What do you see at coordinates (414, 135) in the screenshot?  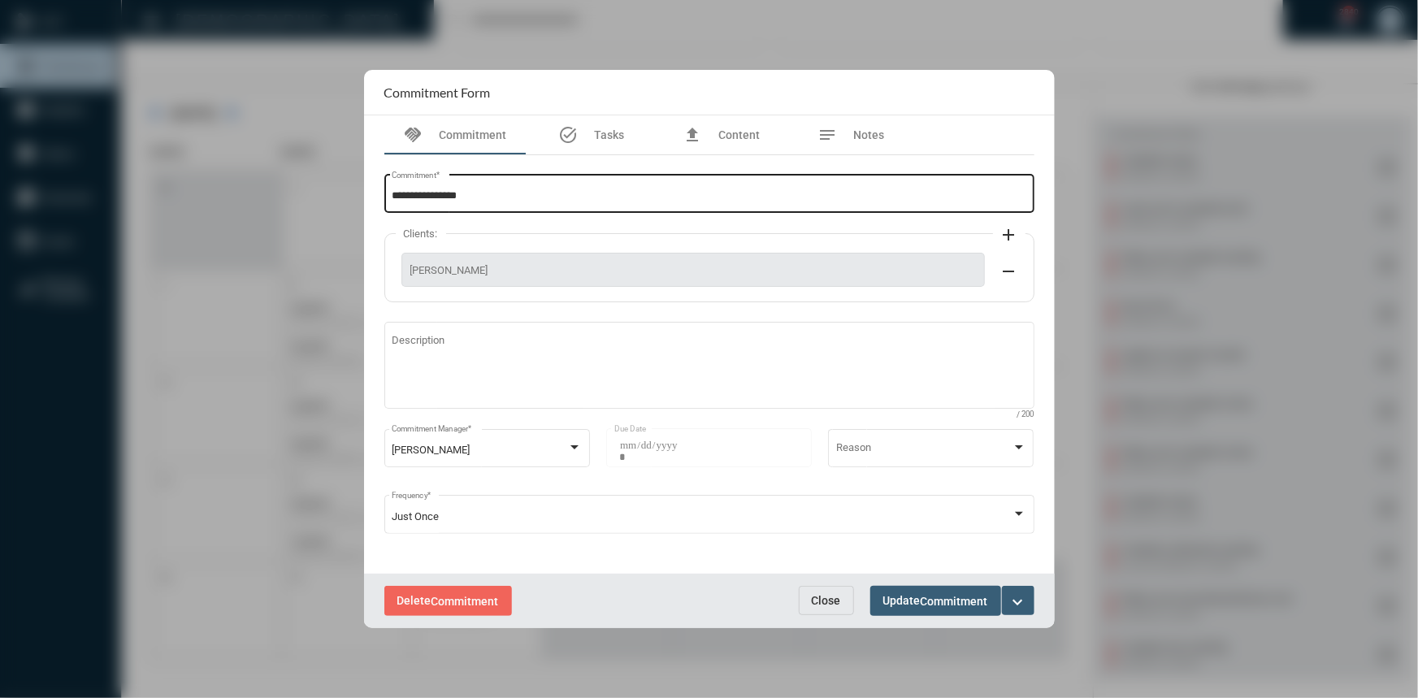 I see `mat-icon: handshake` at bounding box center [414, 135].